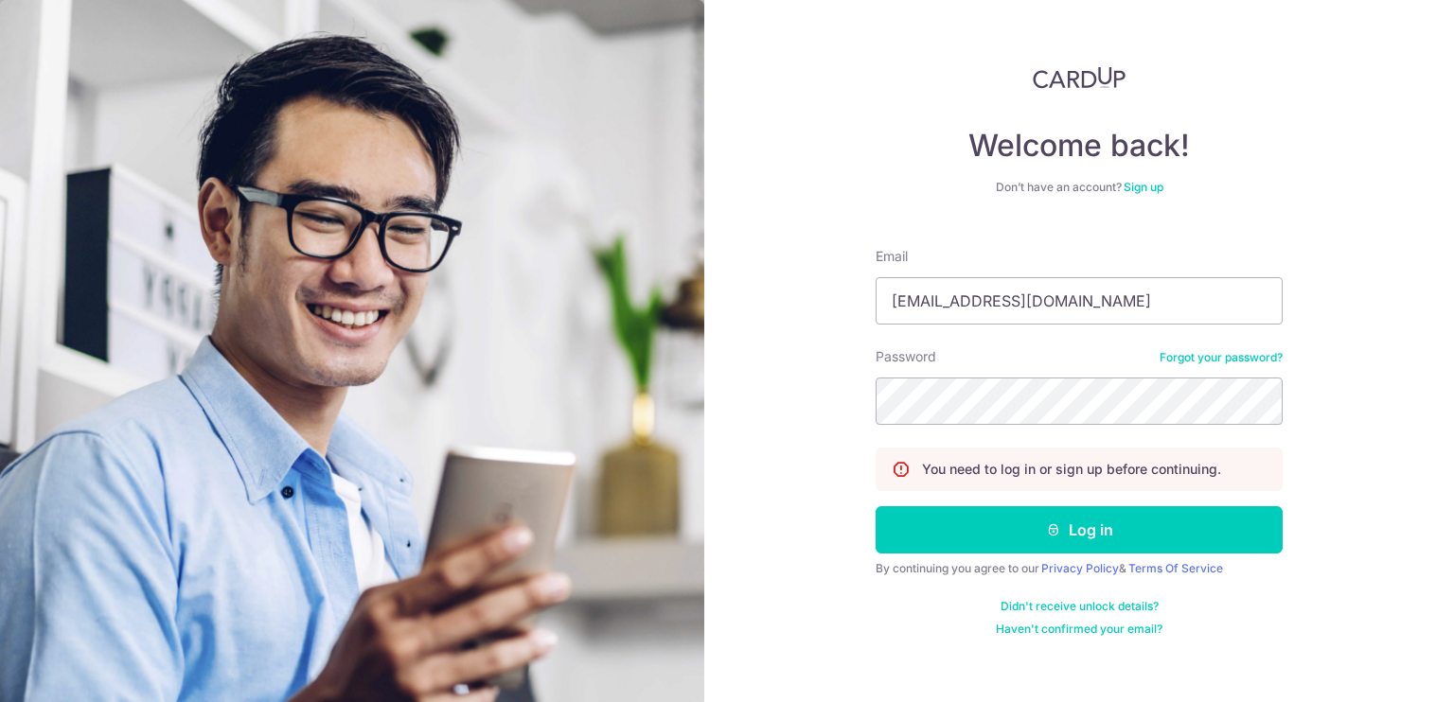 This screenshot has height=702, width=1454. What do you see at coordinates (1079, 607) in the screenshot?
I see `a: Didn't receive unlock details?` at bounding box center [1079, 607].